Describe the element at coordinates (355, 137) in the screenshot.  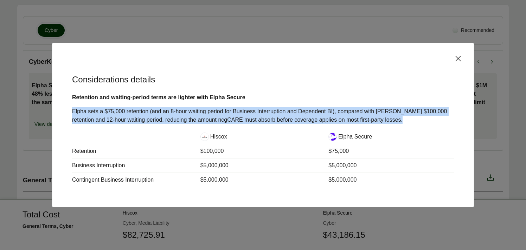
I see `p: Elpha Secure` at that location.